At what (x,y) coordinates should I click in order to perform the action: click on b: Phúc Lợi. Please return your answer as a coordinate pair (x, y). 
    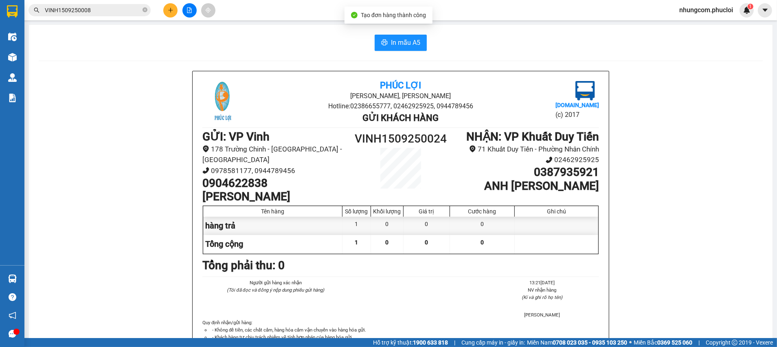
    Looking at the image, I should click on (401, 85).